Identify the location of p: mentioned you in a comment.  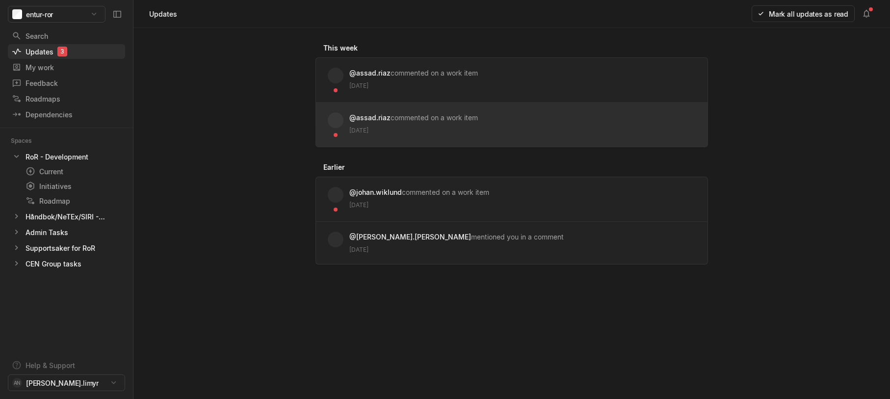
(456, 236).